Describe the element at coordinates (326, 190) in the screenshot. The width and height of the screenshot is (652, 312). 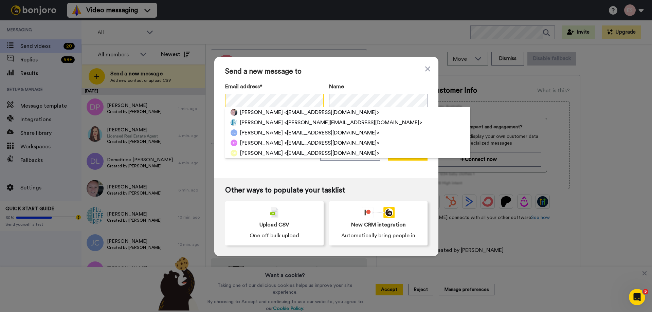
I see `span: Other ways to populate your tasklist` at that location.